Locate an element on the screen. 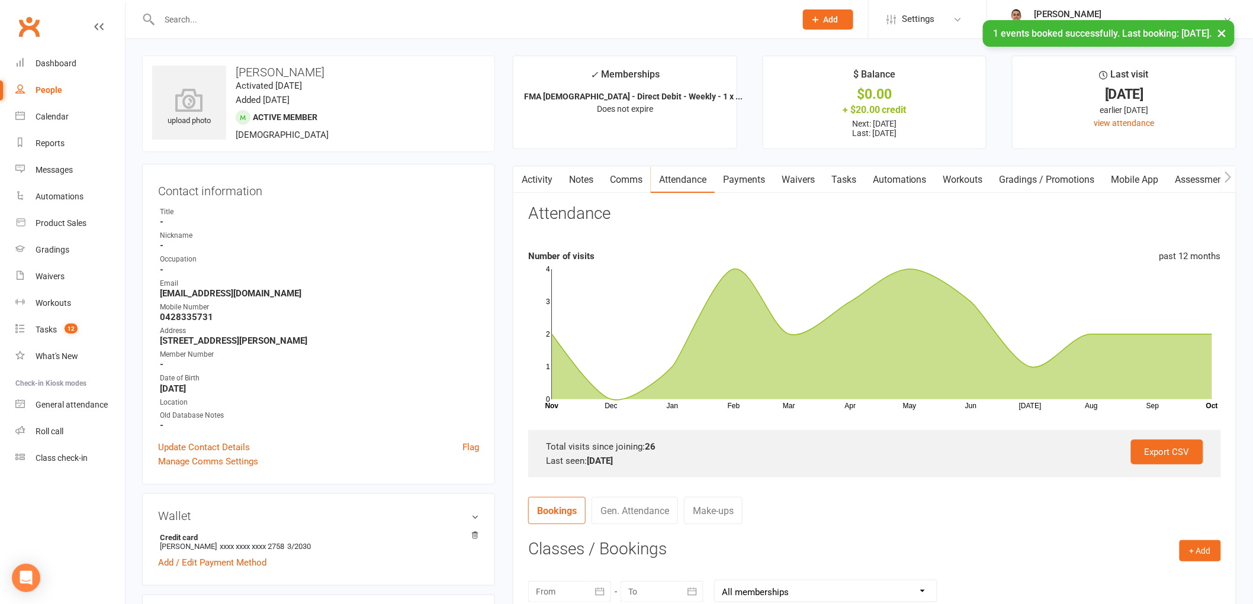 Image resolution: width=1253 pixels, height=604 pixels. strong: Credit card is located at coordinates (316, 537).